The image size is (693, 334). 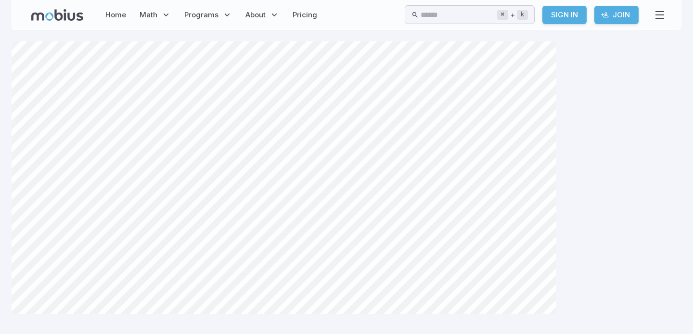 What do you see at coordinates (522, 15) in the screenshot?
I see `kbd: k` at bounding box center [522, 15].